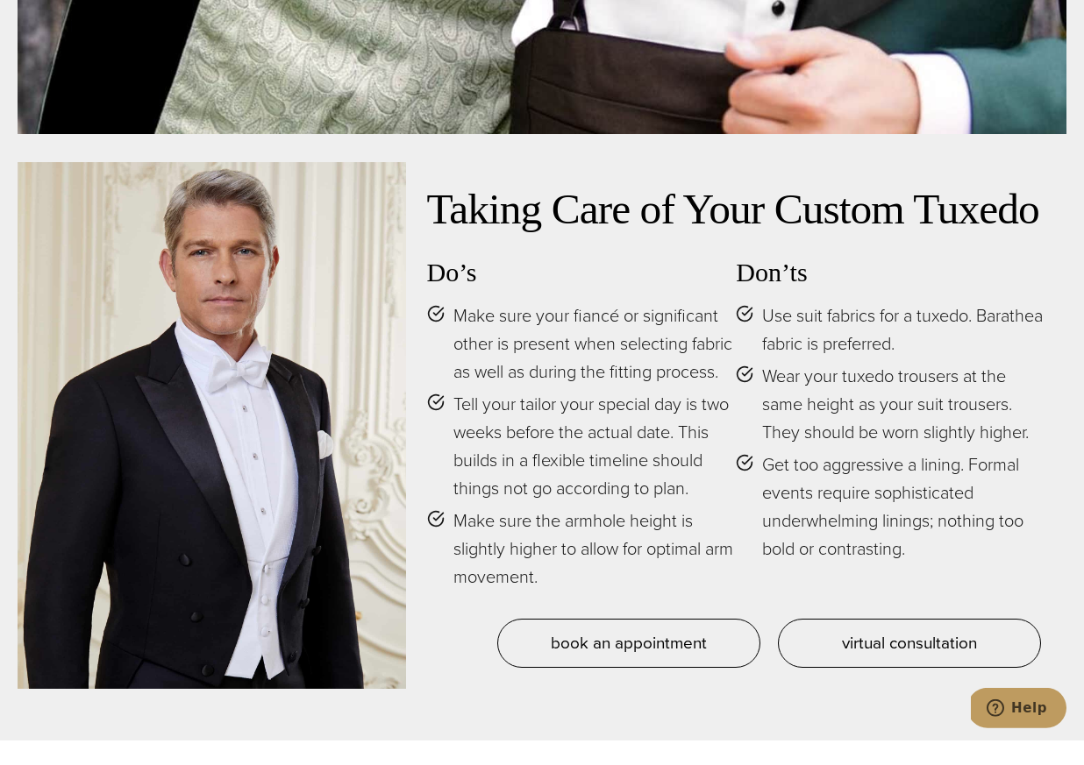 This screenshot has width=1084, height=765. Describe the element at coordinates (594, 471) in the screenshot. I see `span: Tell your tailor your special day is two weeks before the actual date. This builds in a flexible ...` at that location.